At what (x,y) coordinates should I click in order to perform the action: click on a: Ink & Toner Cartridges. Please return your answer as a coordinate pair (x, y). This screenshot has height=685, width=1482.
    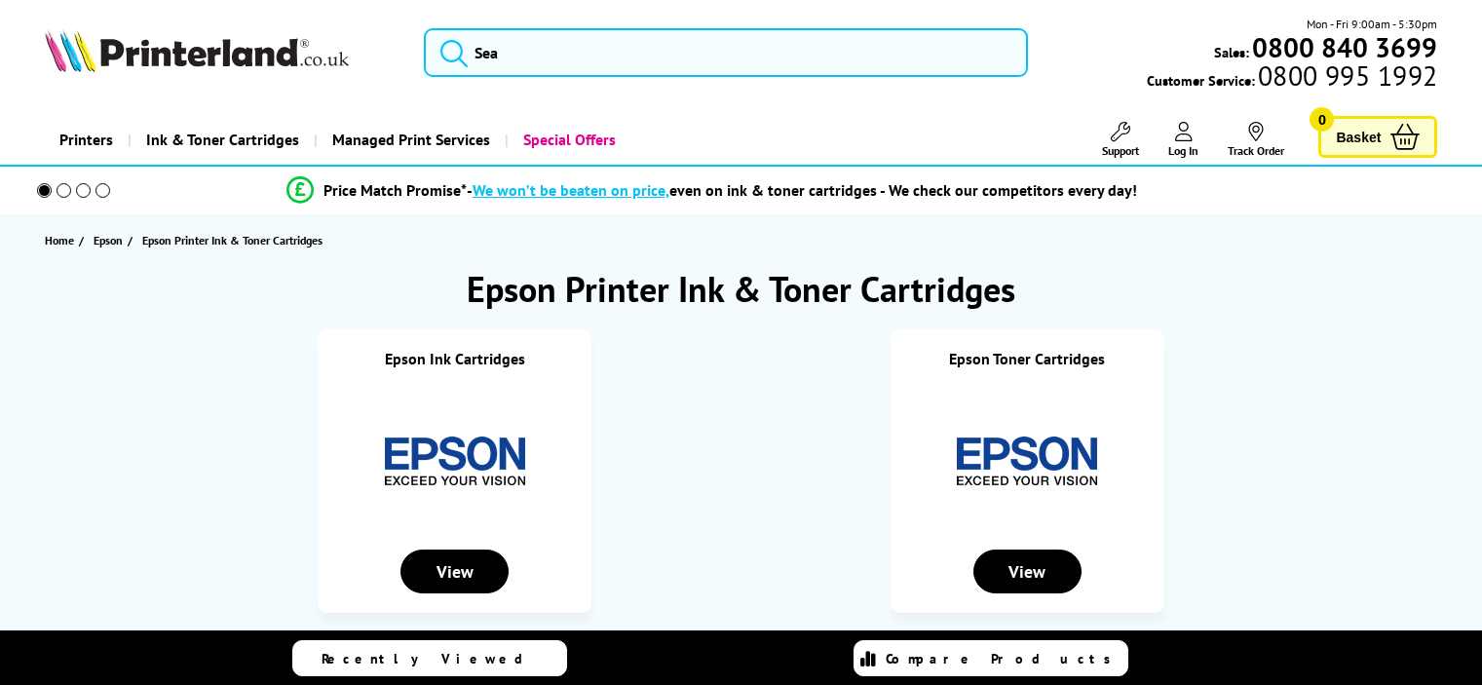
    Looking at the image, I should click on (220, 139).